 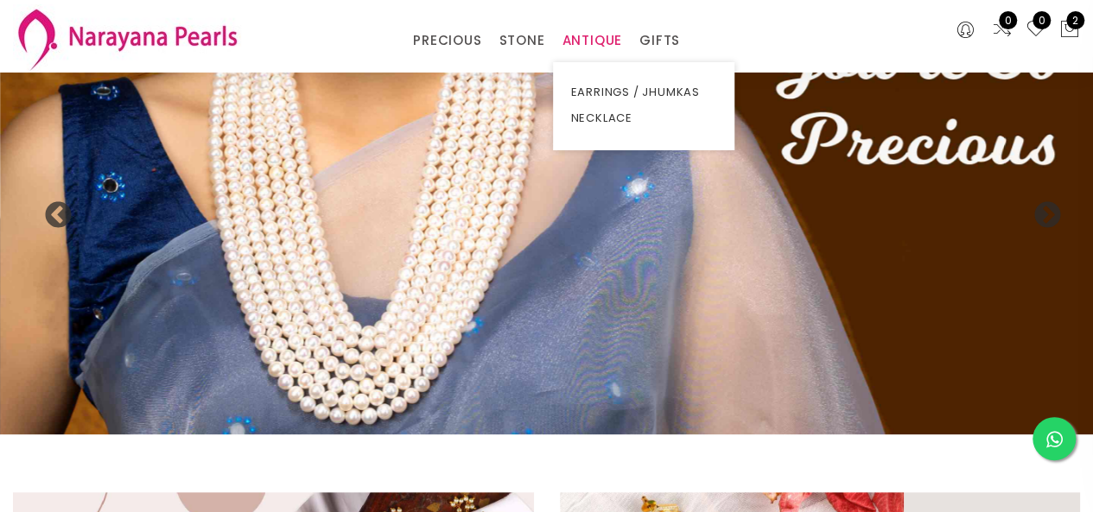 I want to click on a: EARRINGS / JHUMKAS, so click(x=643, y=92).